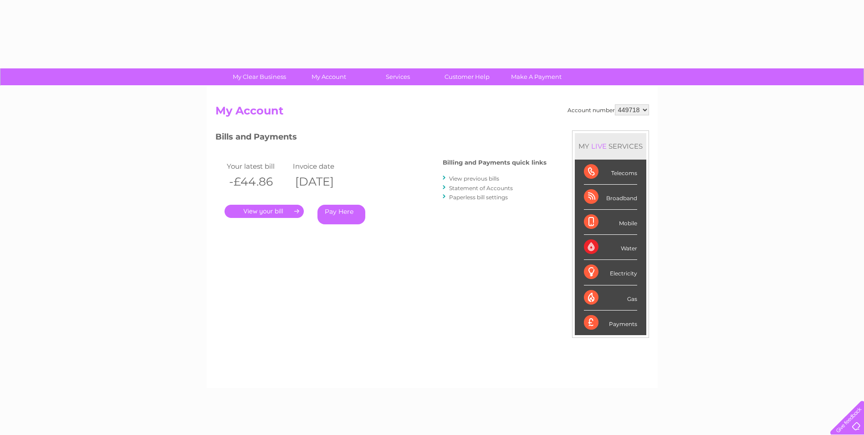 The width and height of the screenshot is (864, 435). What do you see at coordinates (324, 166) in the screenshot?
I see `td: Invoice date` at bounding box center [324, 166].